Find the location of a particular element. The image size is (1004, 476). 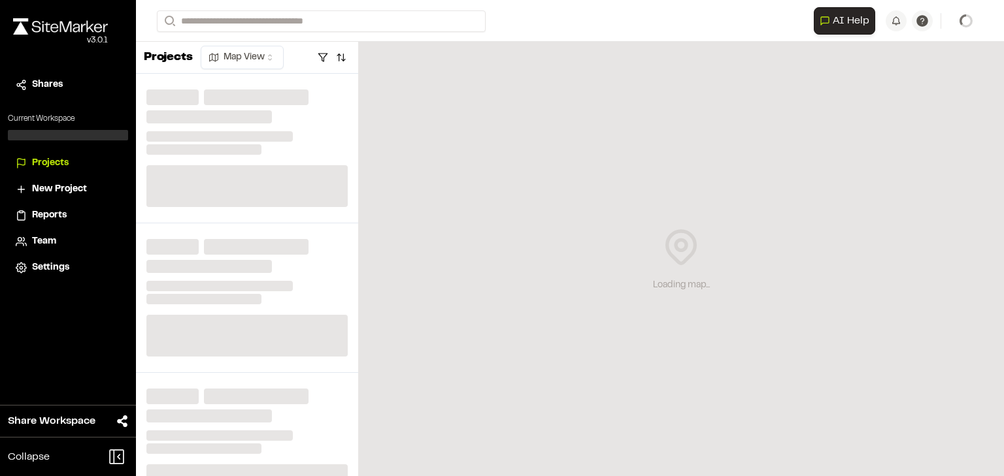

button: Open AI Assistant is located at coordinates (844, 21).